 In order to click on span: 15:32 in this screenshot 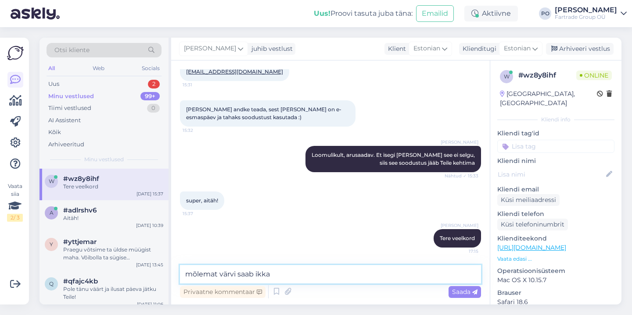, I will do `click(199, 130)`.